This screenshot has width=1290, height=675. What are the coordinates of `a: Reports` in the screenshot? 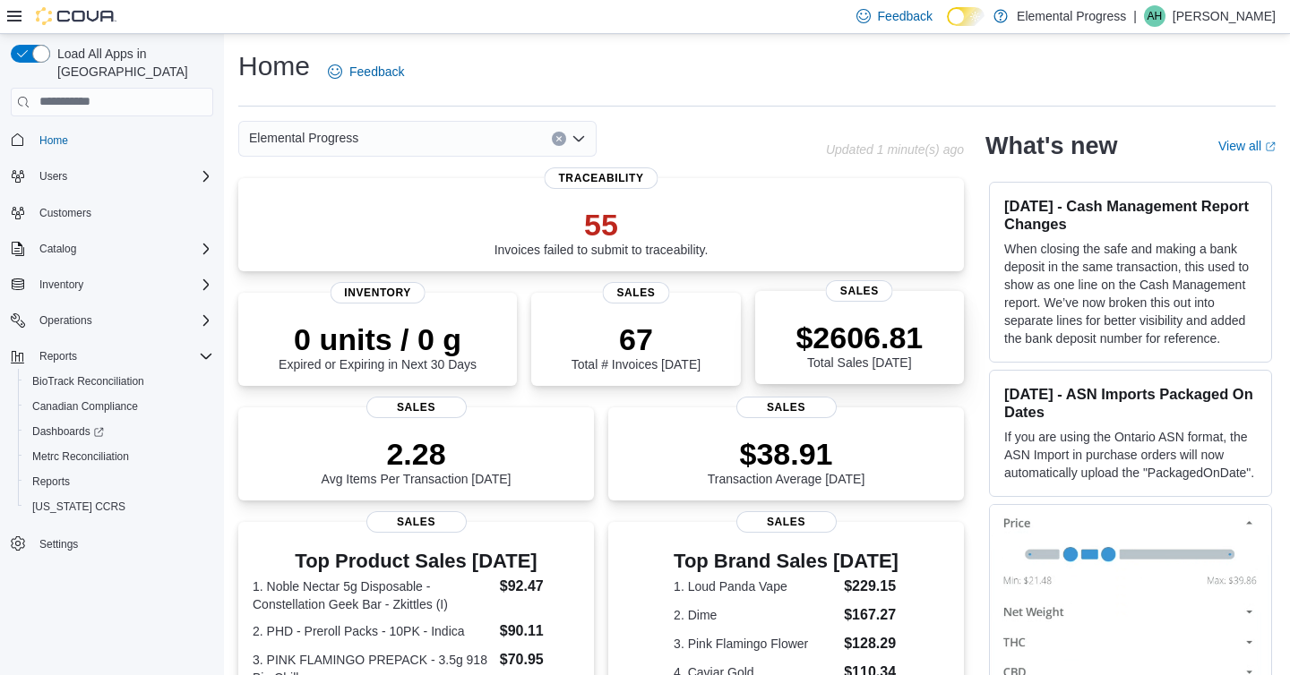 It's located at (51, 482).